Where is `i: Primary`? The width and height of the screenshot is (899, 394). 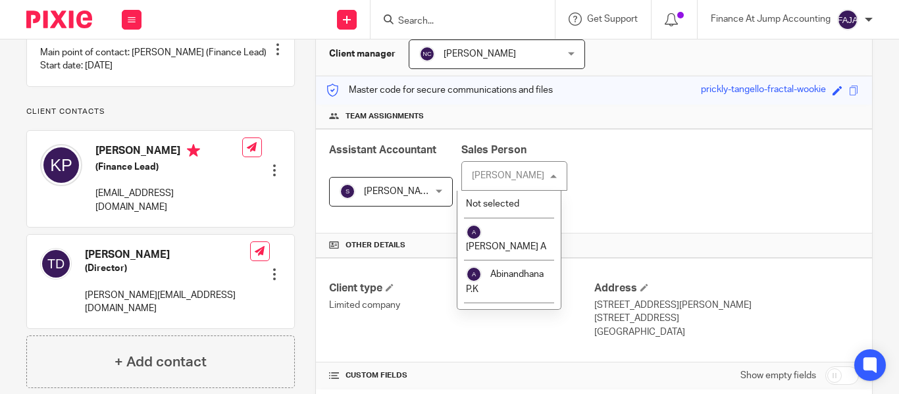
i: Primary is located at coordinates (193, 151).